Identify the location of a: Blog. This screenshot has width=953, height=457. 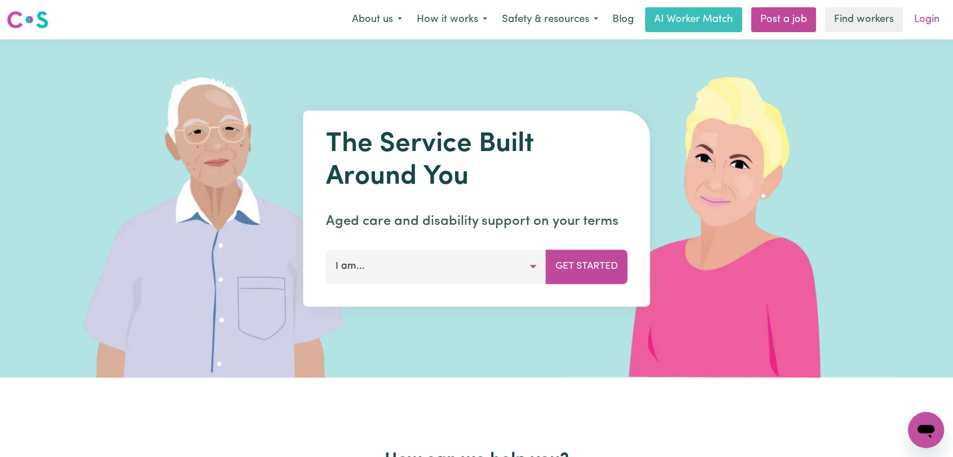
(623, 20).